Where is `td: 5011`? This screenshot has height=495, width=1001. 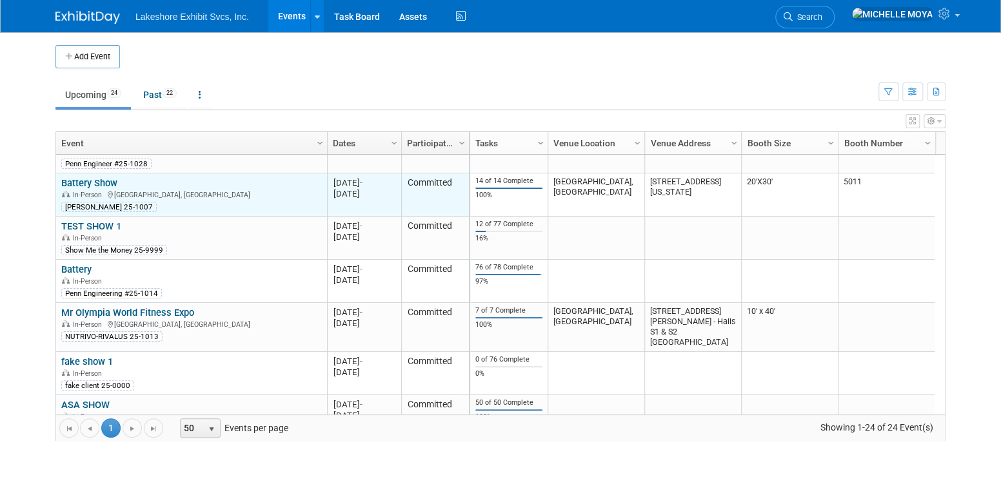
td: 5011 is located at coordinates (886, 195).